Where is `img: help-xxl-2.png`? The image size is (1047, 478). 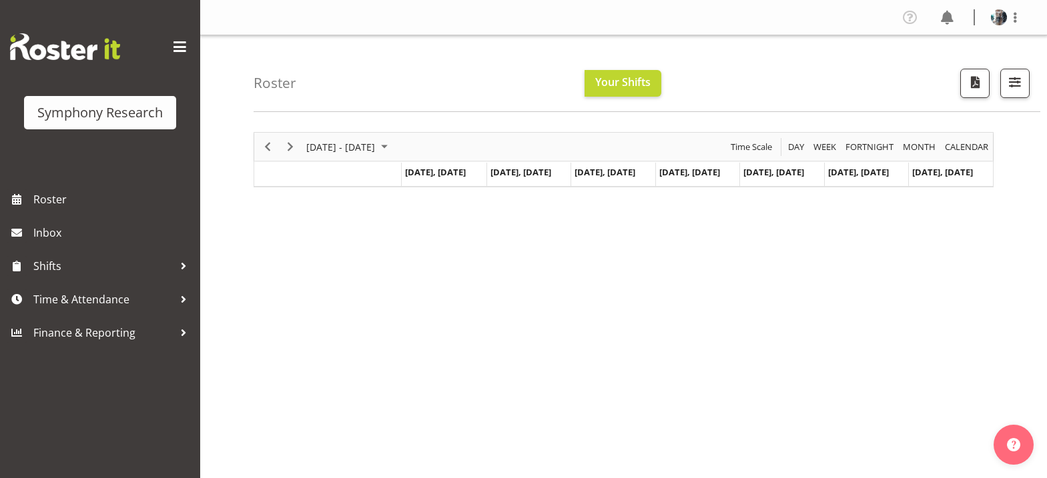 img: help-xxl-2.png is located at coordinates (1013, 445).